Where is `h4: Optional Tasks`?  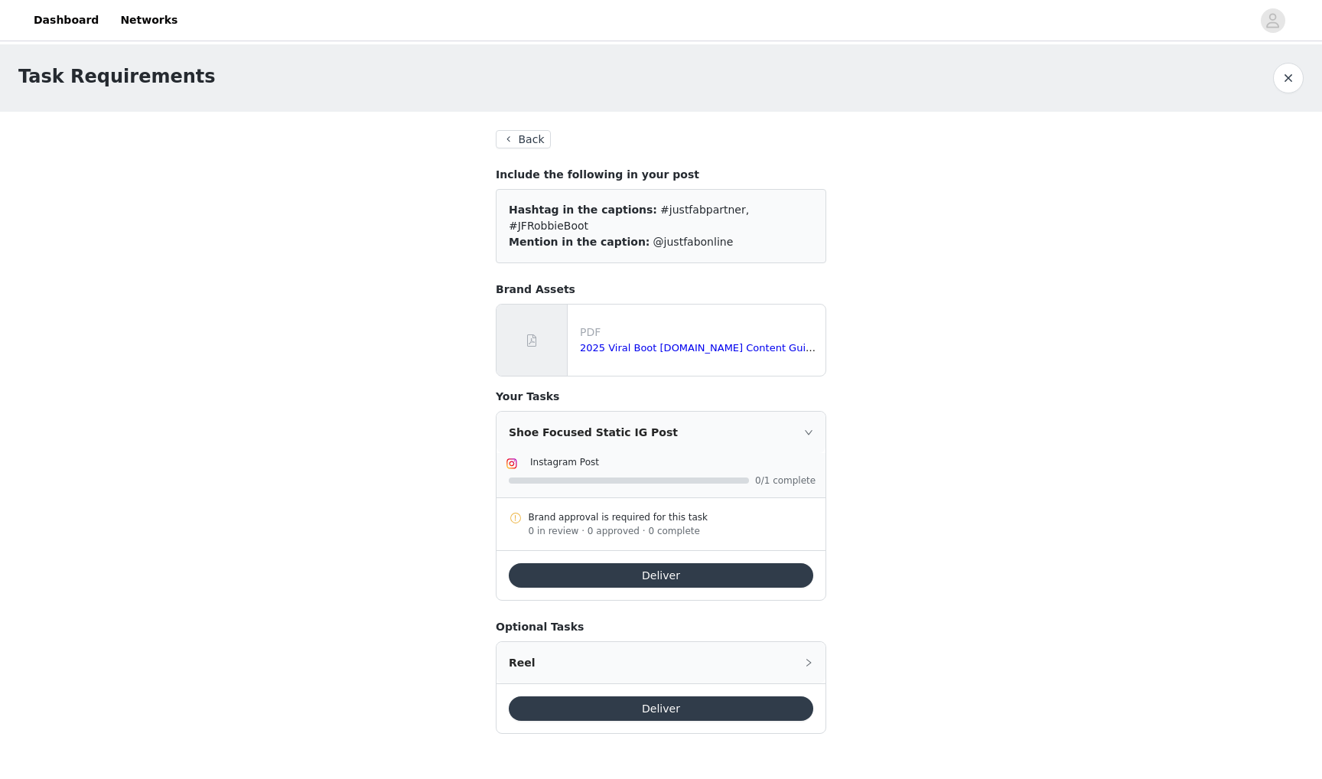 h4: Optional Tasks is located at coordinates (661, 627).